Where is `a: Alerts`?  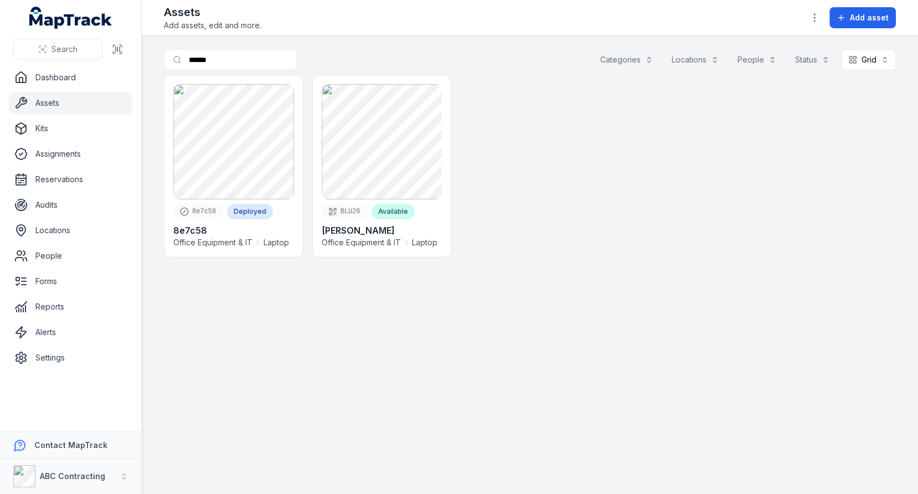 a: Alerts is located at coordinates (70, 332).